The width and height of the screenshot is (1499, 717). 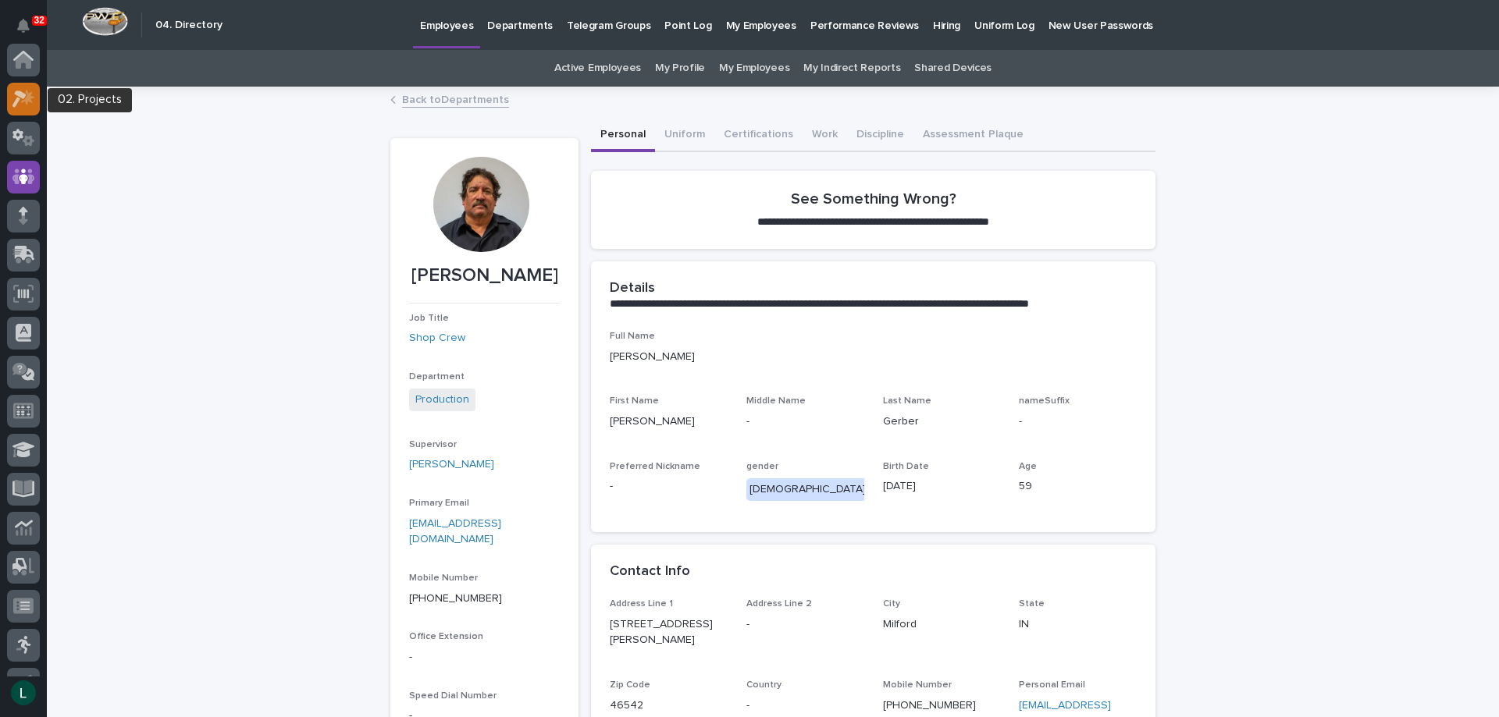 What do you see at coordinates (436, 377) in the screenshot?
I see `span: Department` at bounding box center [436, 377].